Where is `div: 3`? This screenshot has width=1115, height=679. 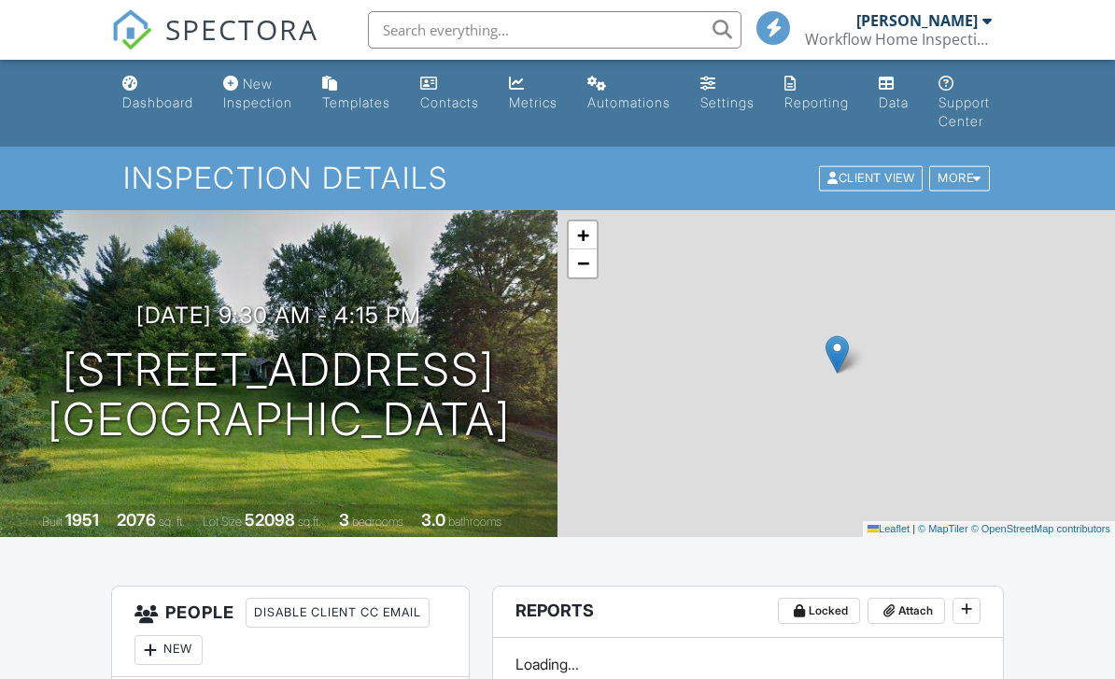 div: 3 is located at coordinates (344, 519).